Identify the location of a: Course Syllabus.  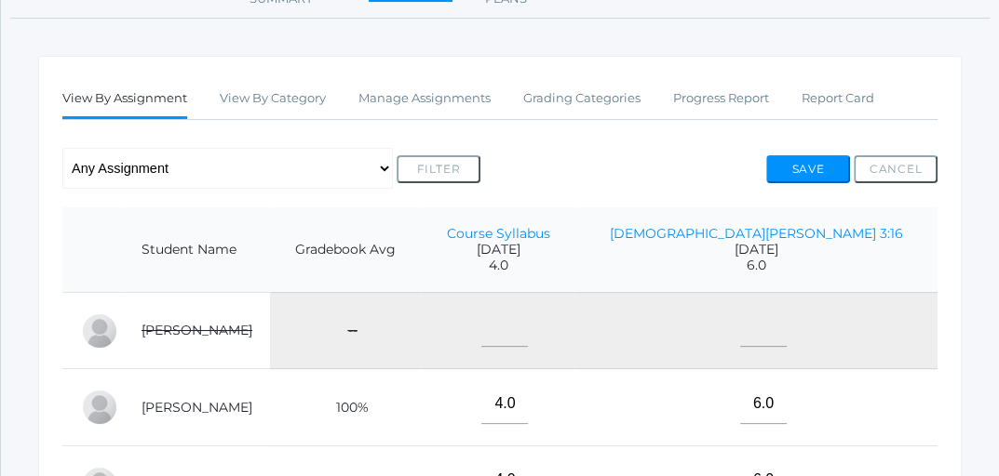
(497, 234).